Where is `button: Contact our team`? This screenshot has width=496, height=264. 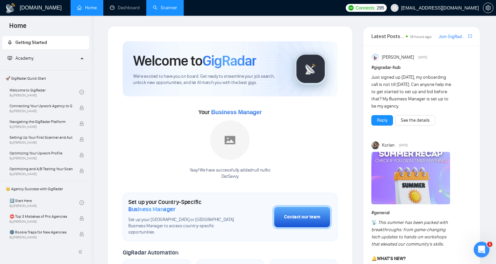
button: Contact our team is located at coordinates (302, 217).